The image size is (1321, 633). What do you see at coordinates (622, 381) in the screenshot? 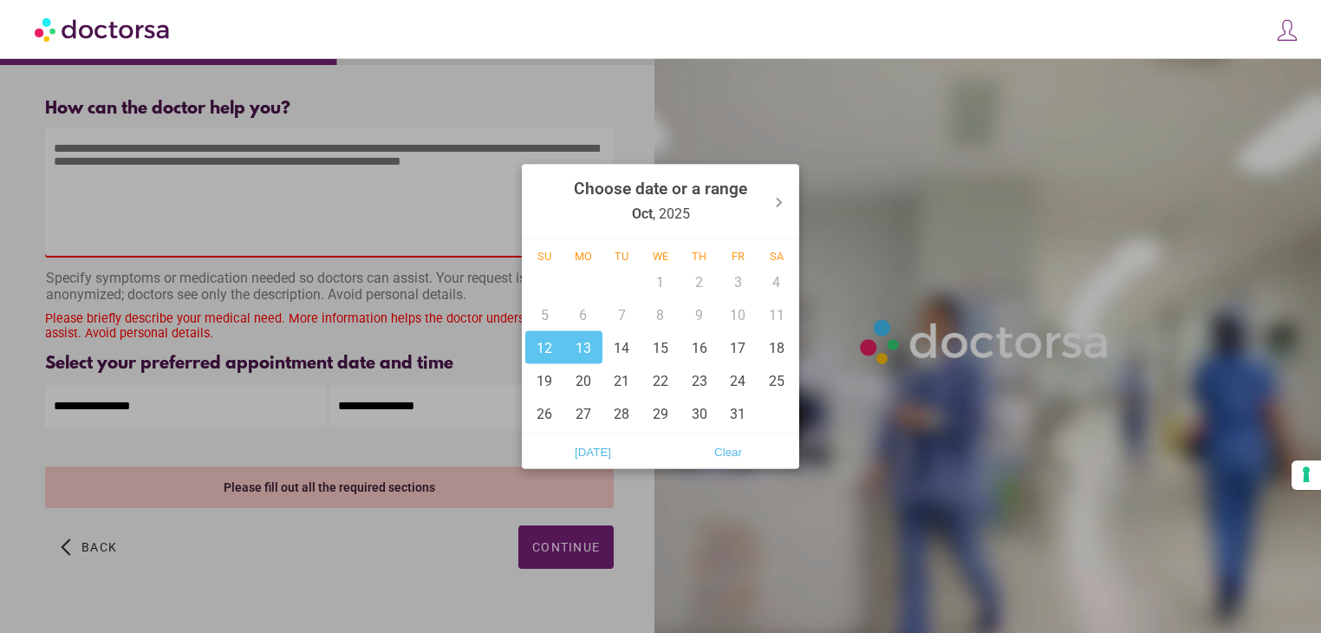
I see `div: 21` at bounding box center [622, 381].